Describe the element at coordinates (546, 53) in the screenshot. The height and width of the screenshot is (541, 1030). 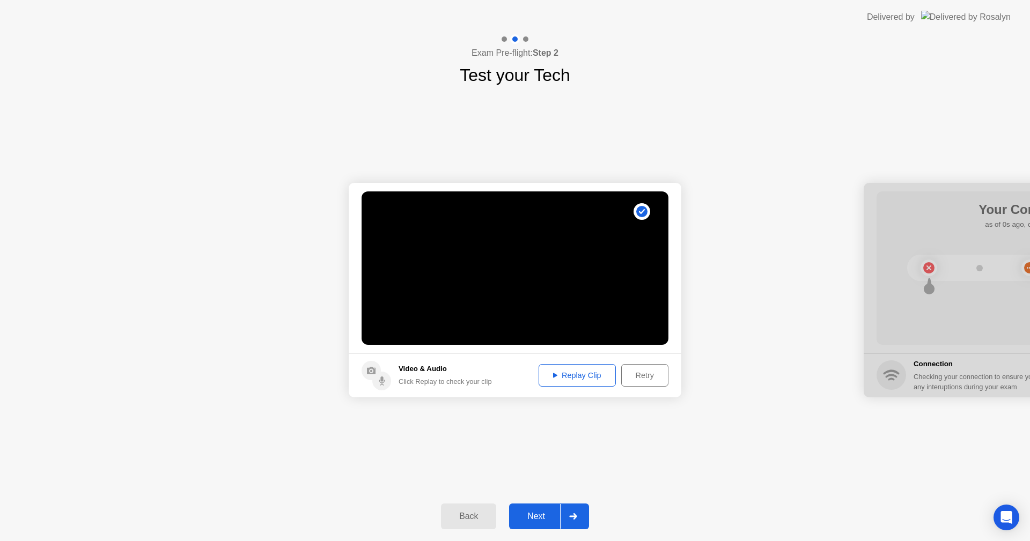
I see `b: Step 2` at that location.